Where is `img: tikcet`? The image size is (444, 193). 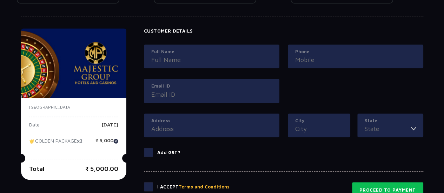 img: tikcet is located at coordinates (32, 142).